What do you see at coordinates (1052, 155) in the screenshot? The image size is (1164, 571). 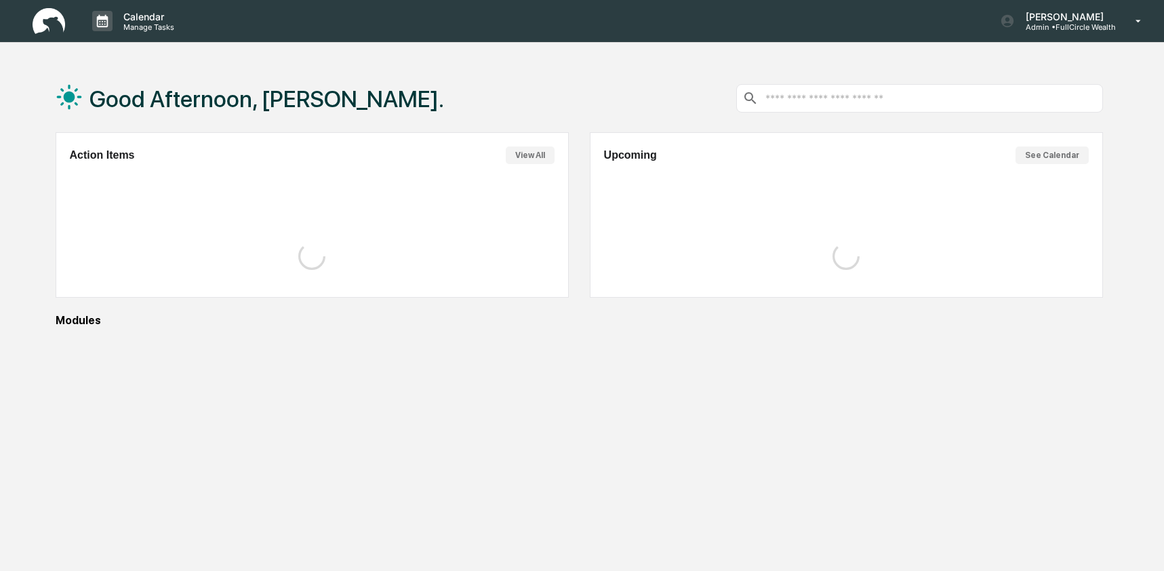 I see `button: See Calendar` at bounding box center [1052, 155].